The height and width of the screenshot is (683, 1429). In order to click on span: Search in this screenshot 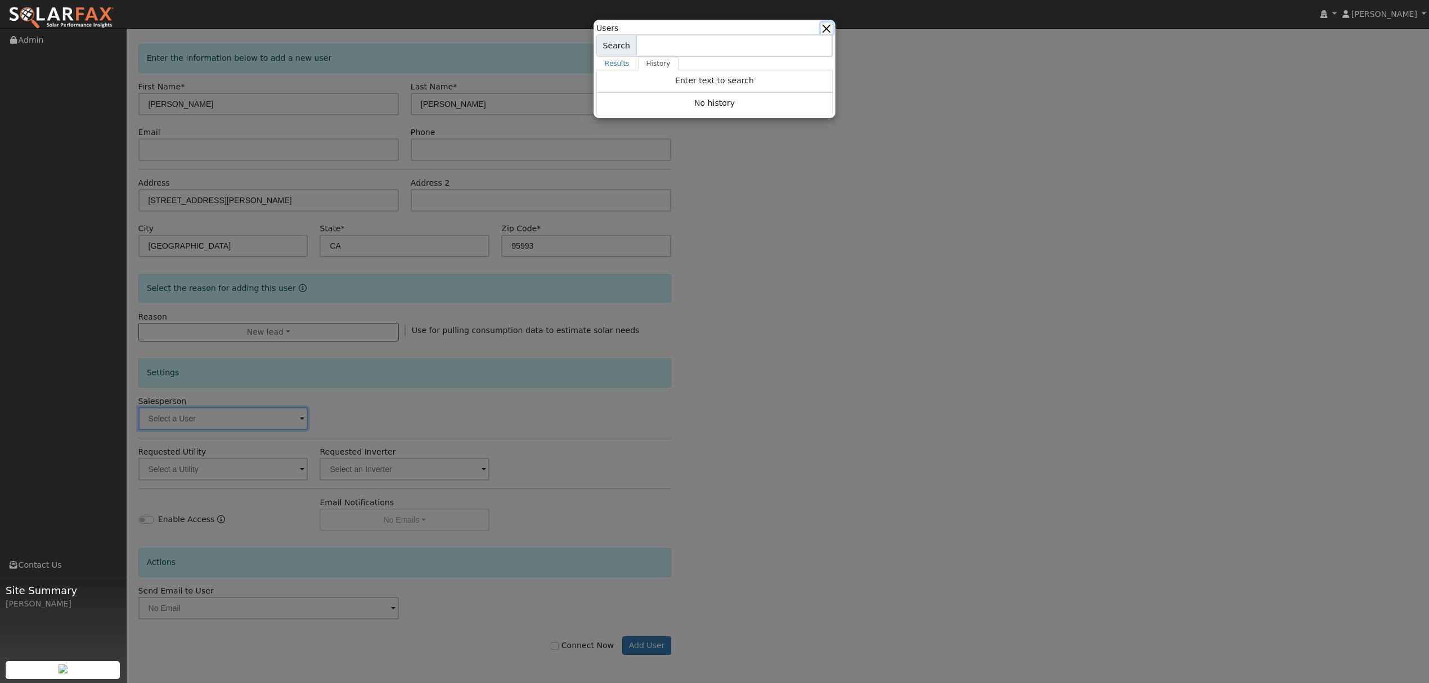, I will do `click(616, 46)`.